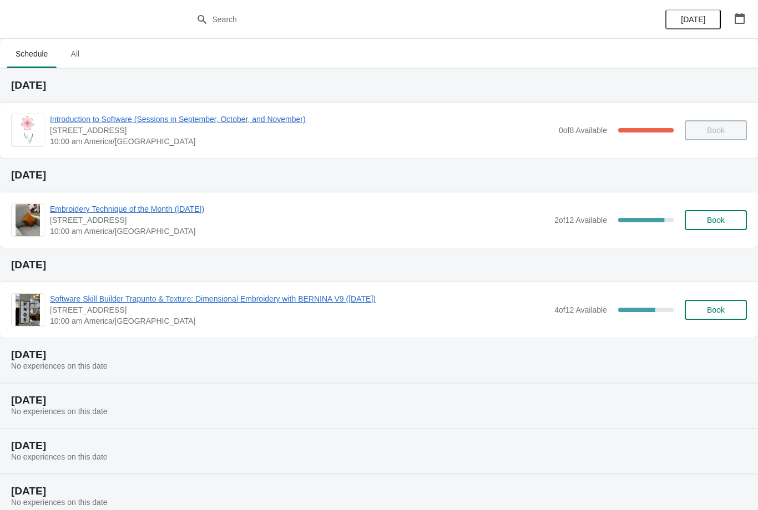  I want to click on span: 2 of 12 Available, so click(580, 220).